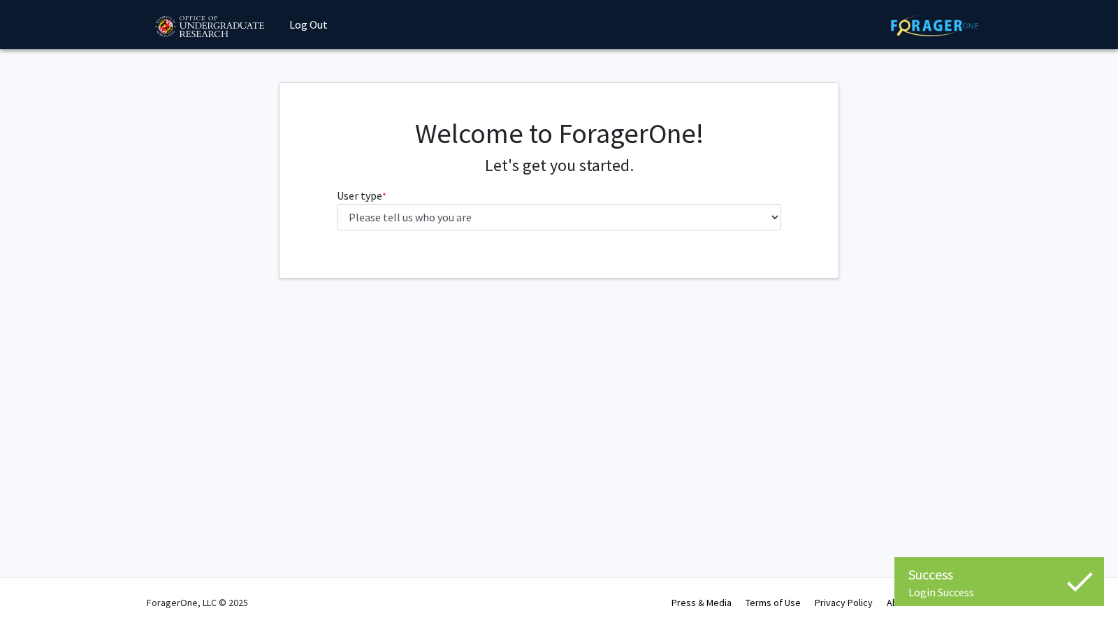  Describe the element at coordinates (843, 603) in the screenshot. I see `a: Privacy Policy` at that location.